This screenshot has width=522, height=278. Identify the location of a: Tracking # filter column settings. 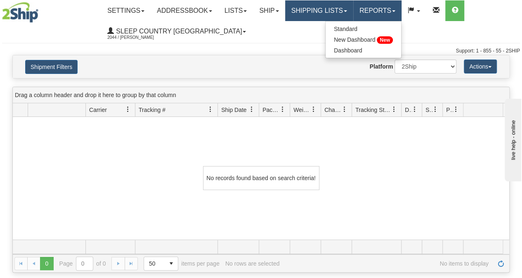
(210, 109).